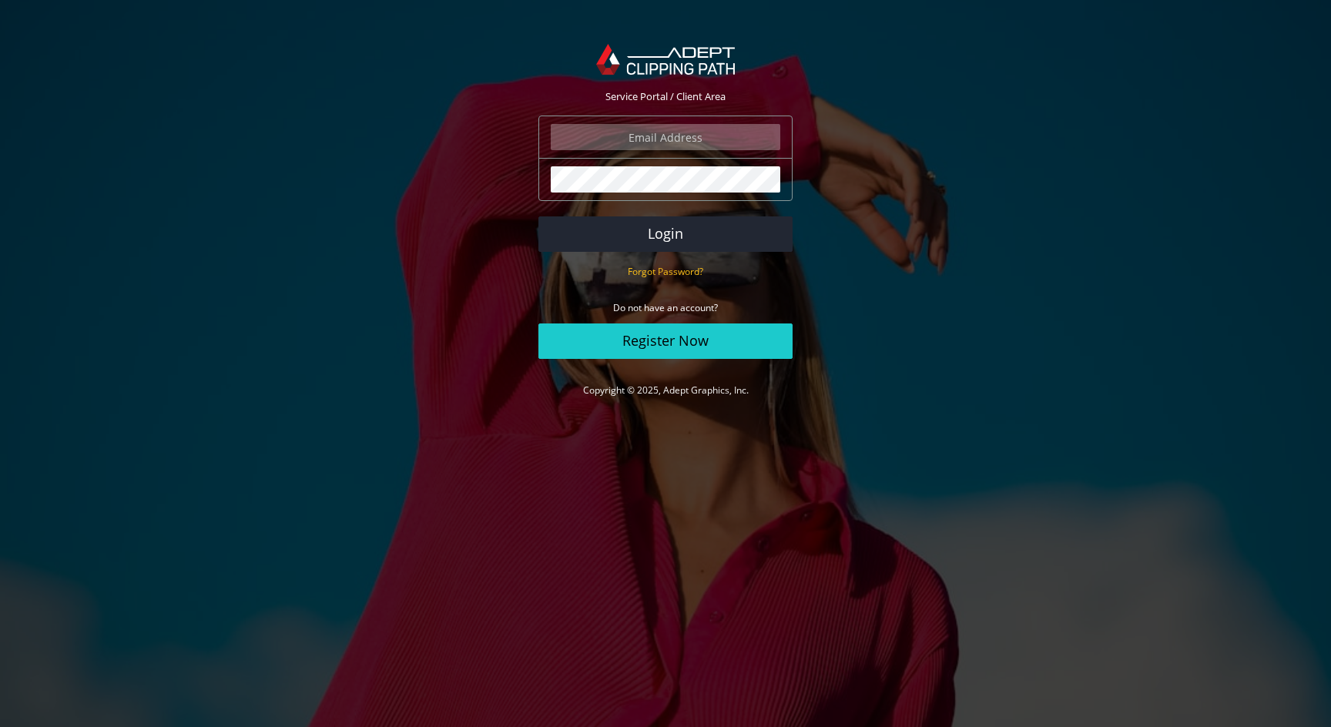  What do you see at coordinates (665, 96) in the screenshot?
I see `span: Service Portal / Client Area` at bounding box center [665, 96].